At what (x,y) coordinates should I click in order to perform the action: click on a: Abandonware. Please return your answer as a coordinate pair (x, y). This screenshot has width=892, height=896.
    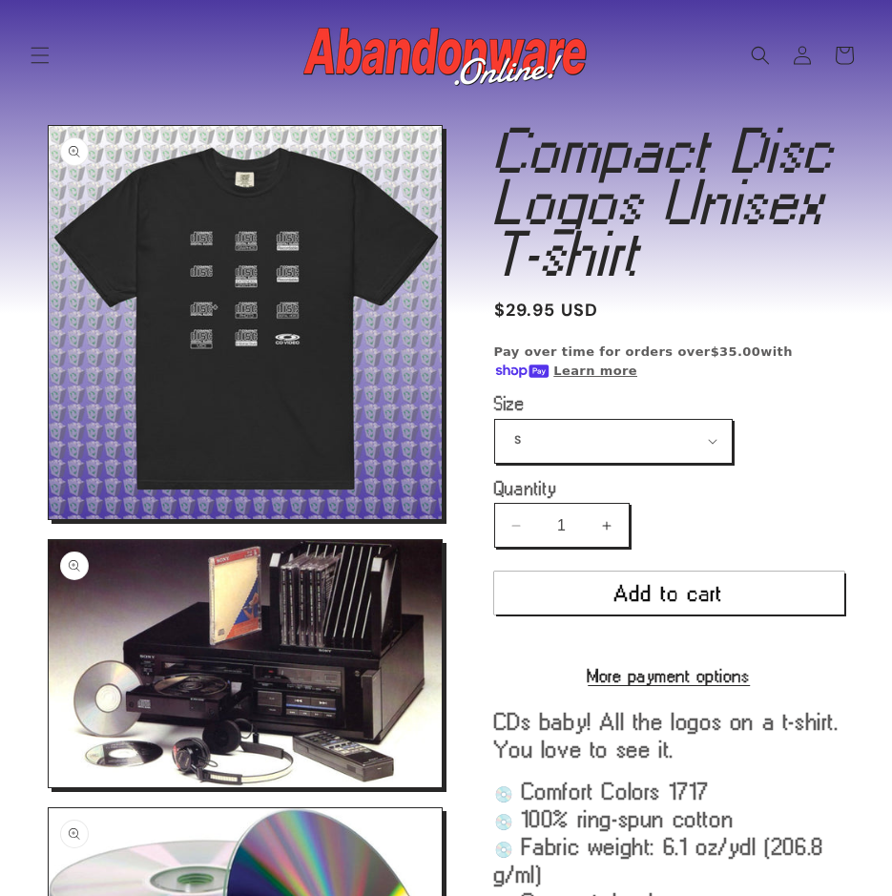
    Looking at the image, I should click on (446, 54).